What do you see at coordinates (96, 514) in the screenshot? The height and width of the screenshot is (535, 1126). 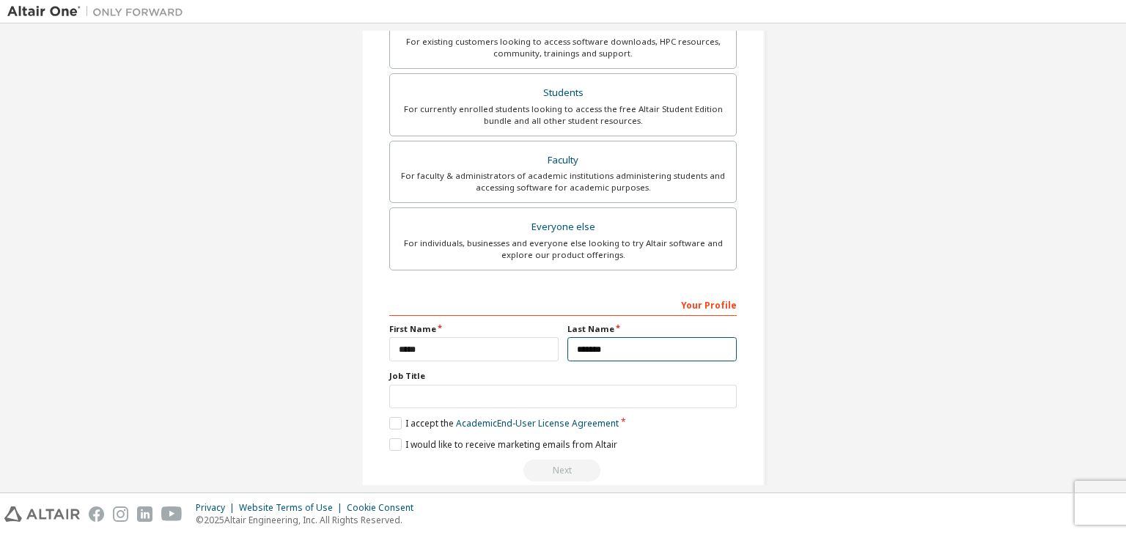 I see `img: facebook.svg` at bounding box center [96, 514].